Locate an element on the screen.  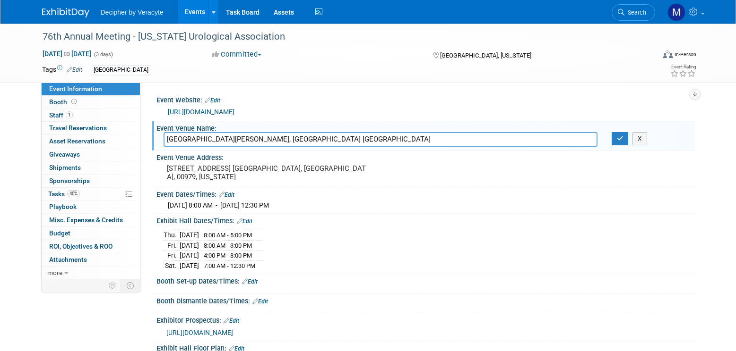
div: Event Website: is located at coordinates (425, 99).